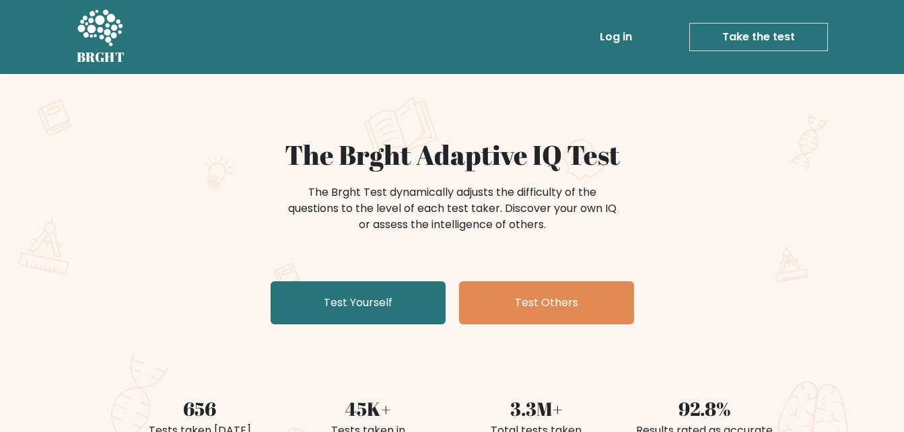 The height and width of the screenshot is (432, 904). I want to click on a: Log in, so click(616, 37).